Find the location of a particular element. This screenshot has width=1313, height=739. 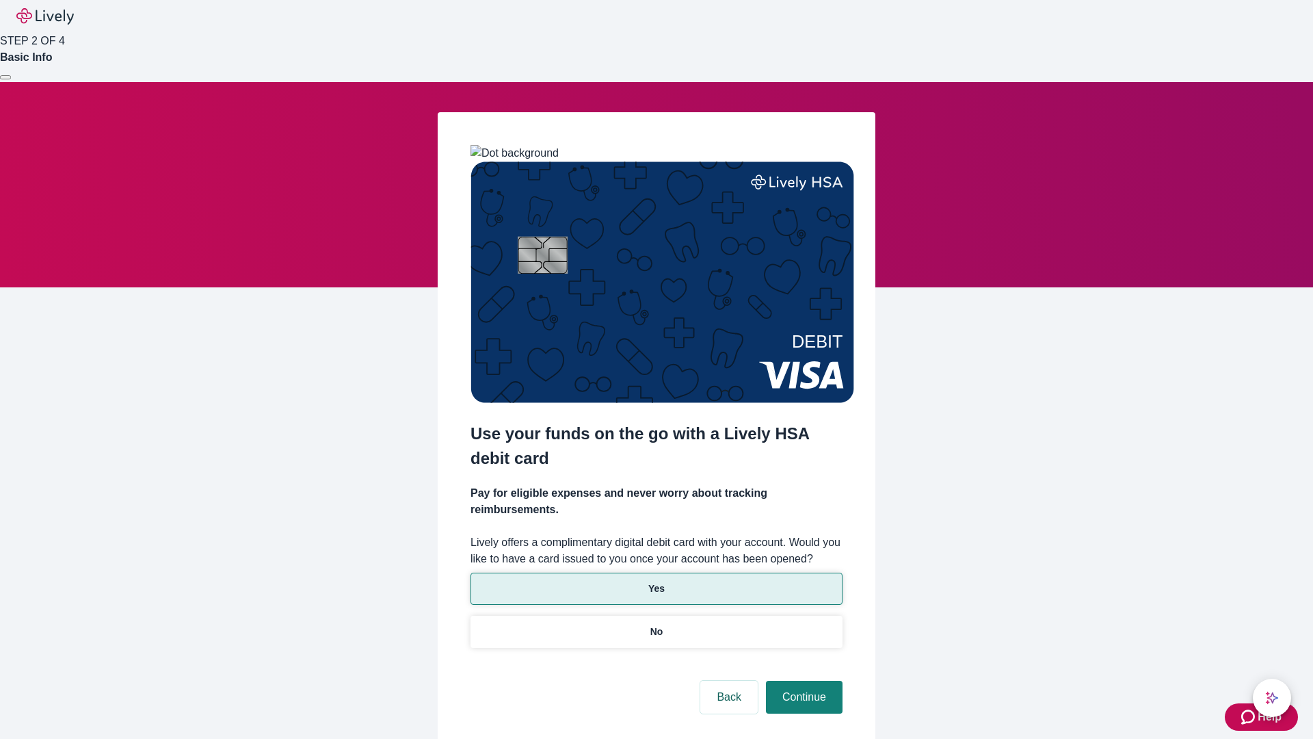

button: Yes is located at coordinates (657, 588).